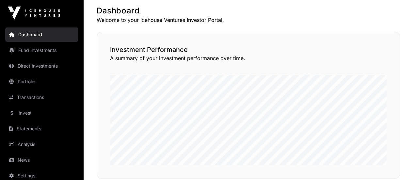 The image size is (413, 180). I want to click on a: Direct Investments, so click(42, 66).